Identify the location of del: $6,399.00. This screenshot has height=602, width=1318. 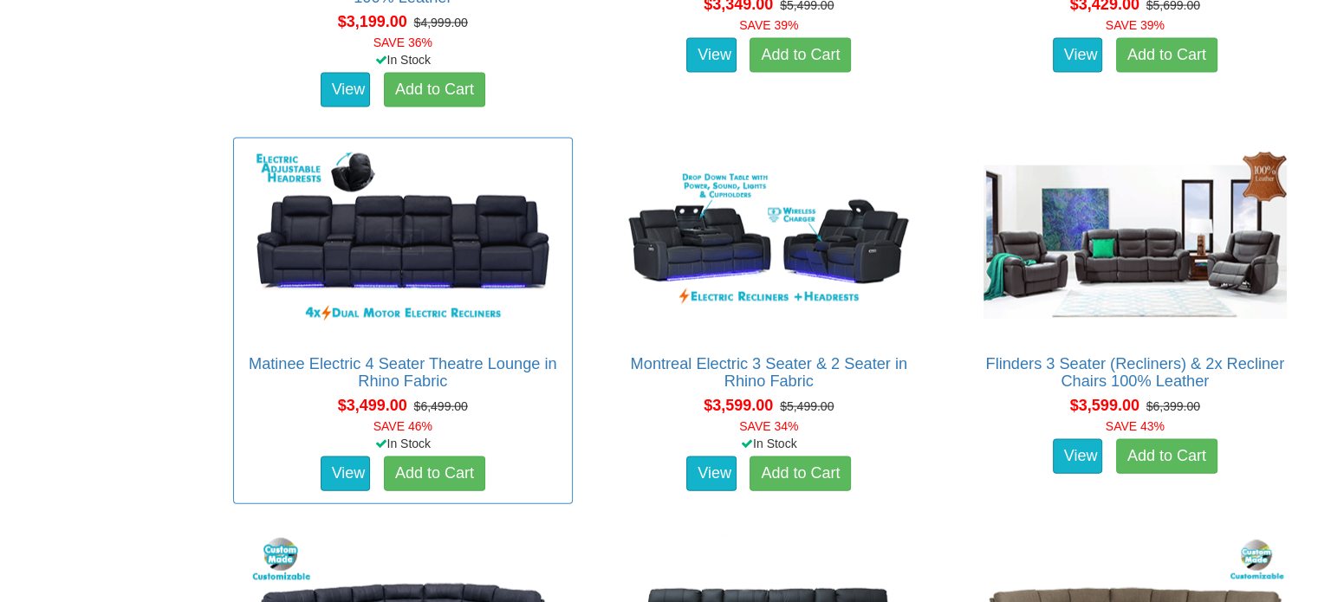
(1173, 406).